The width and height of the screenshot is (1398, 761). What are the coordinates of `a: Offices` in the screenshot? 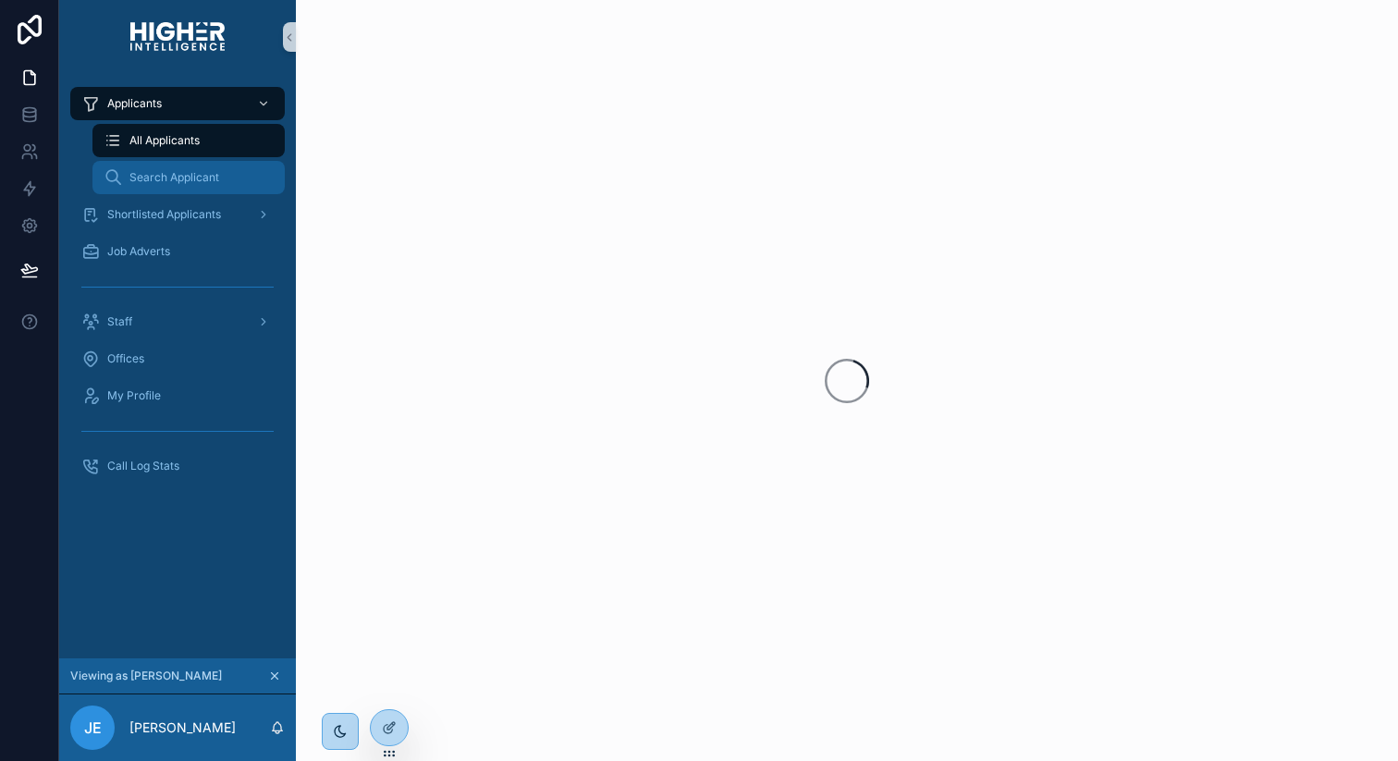 It's located at (178, 359).